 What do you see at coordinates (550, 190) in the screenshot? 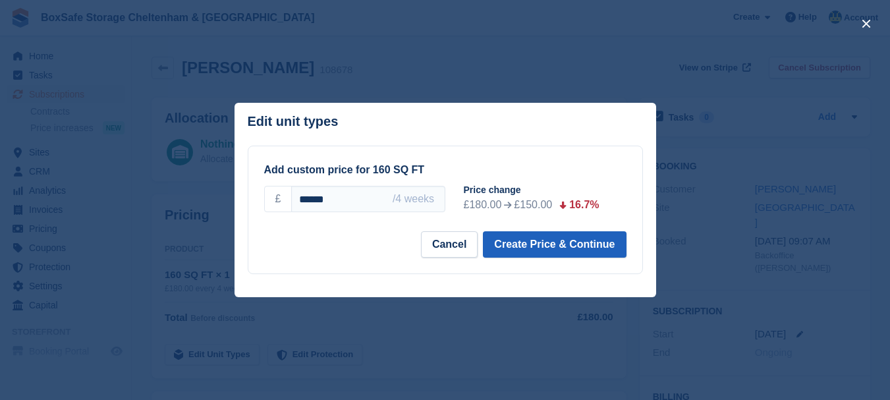
I see `div: Price change` at bounding box center [550, 190].